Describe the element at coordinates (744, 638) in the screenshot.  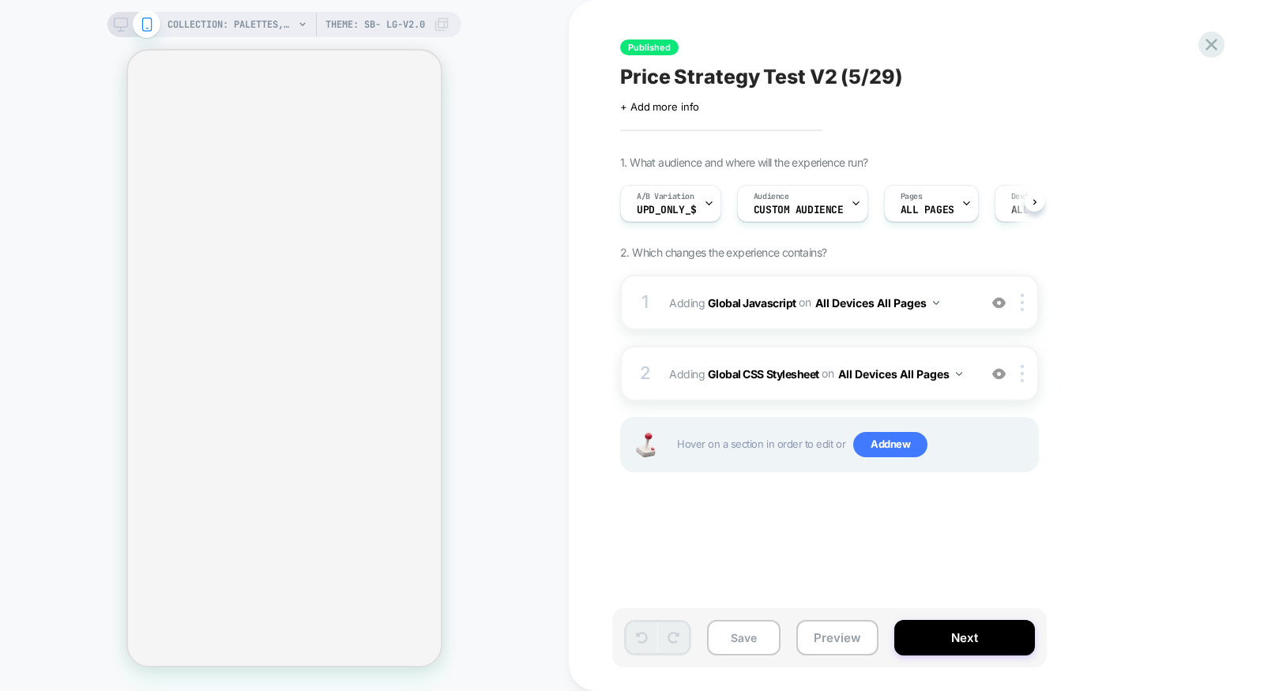
I see `button: Save` at that location.